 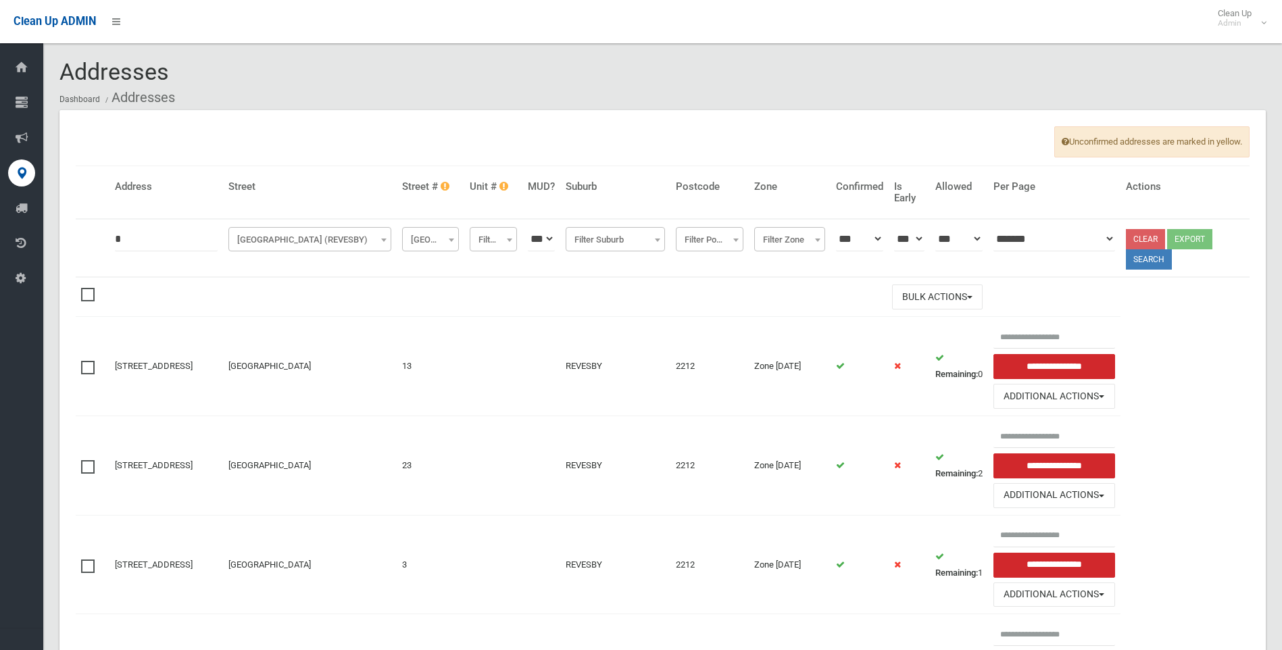 I want to click on h4: Suburb, so click(x=615, y=187).